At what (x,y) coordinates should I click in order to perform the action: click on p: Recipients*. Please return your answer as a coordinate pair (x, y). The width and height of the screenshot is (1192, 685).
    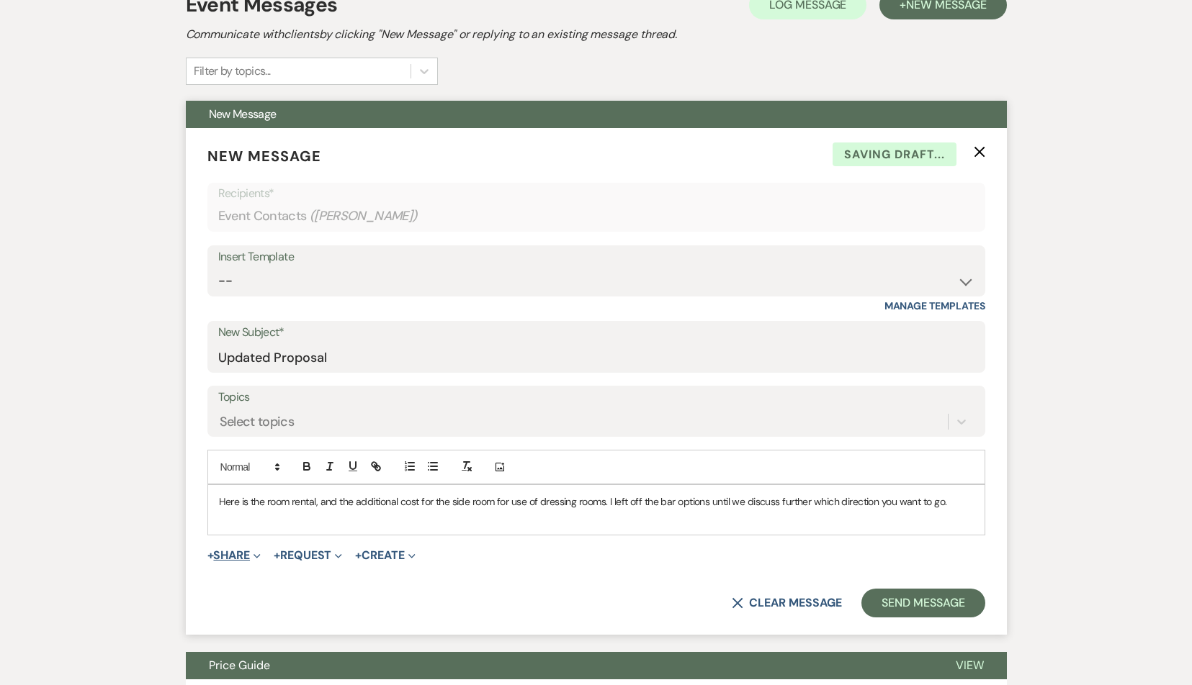
    Looking at the image, I should click on (596, 194).